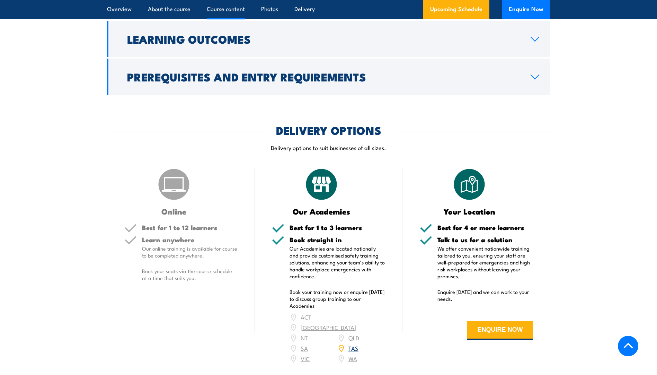  What do you see at coordinates (190, 227) in the screenshot?
I see `h5: Best for 1 to 12 learners` at bounding box center [190, 227].